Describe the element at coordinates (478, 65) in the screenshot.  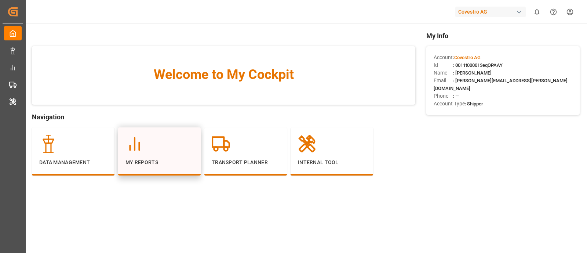
I see `span: : 0011t000013eqOPAAY` at that location.